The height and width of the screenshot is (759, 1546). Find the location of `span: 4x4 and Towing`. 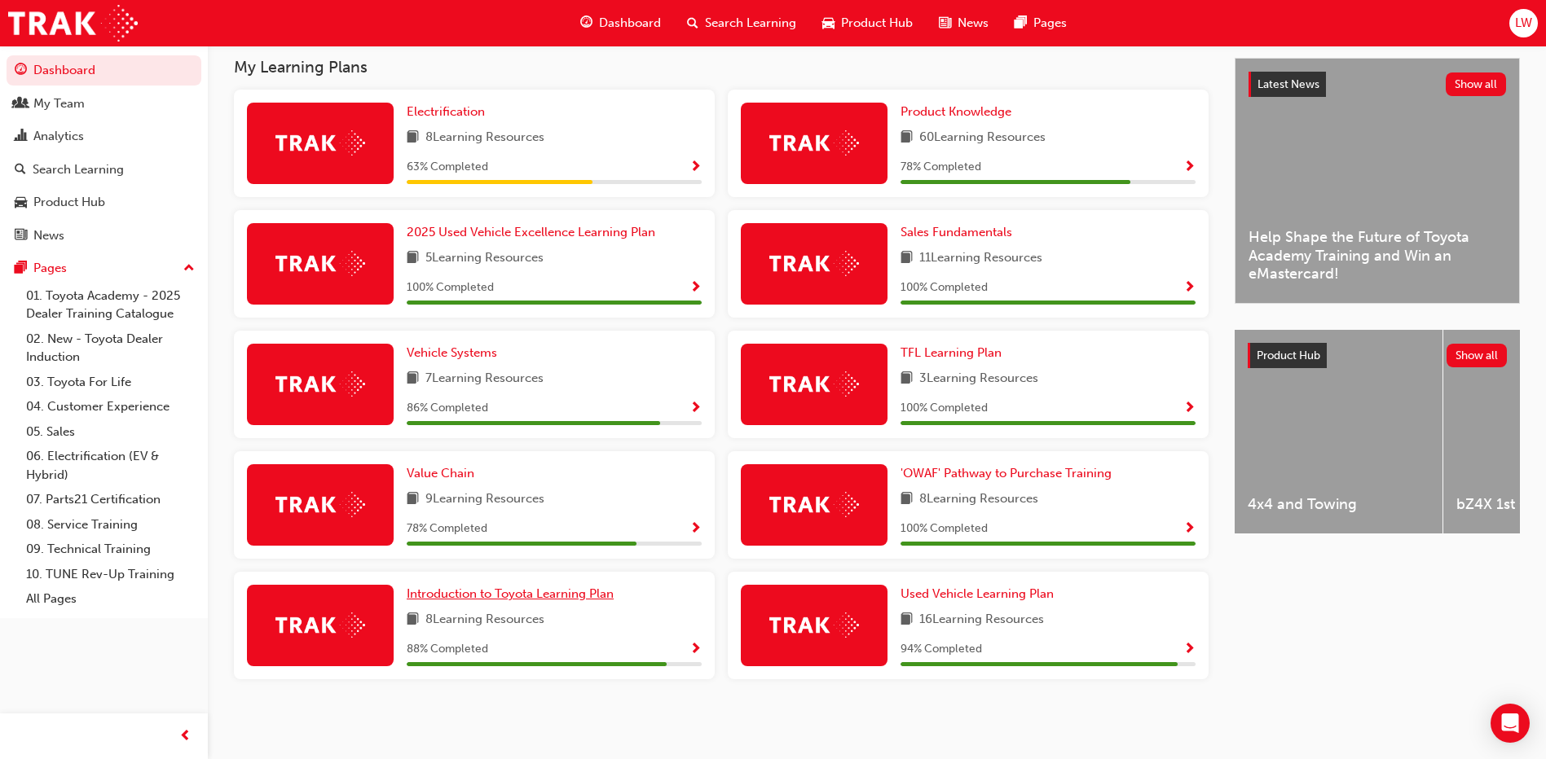

span: 4x4 and Towing is located at coordinates (1338, 504).